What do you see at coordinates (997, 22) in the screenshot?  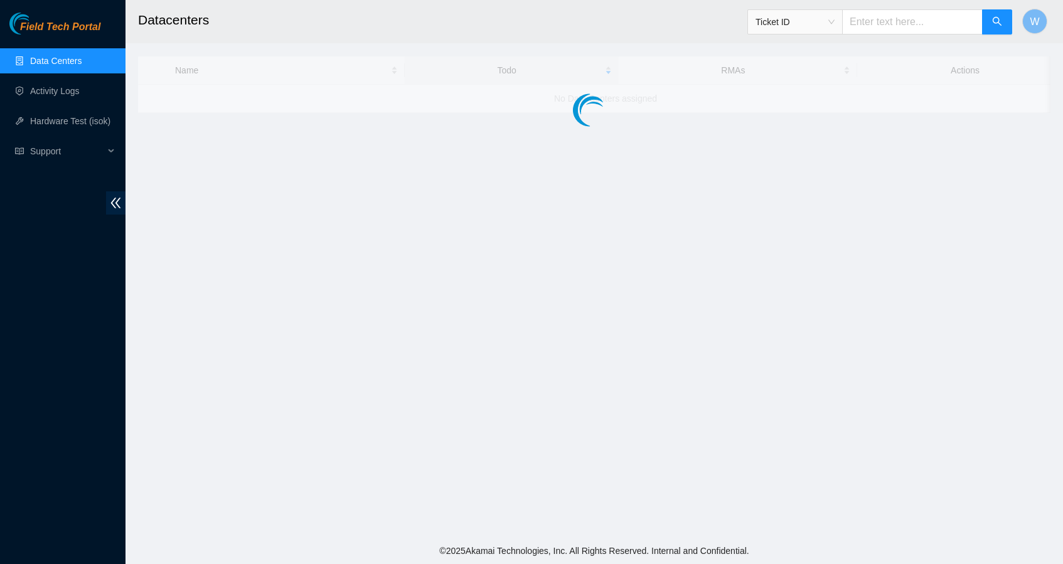 I see `button: search` at bounding box center [997, 22].